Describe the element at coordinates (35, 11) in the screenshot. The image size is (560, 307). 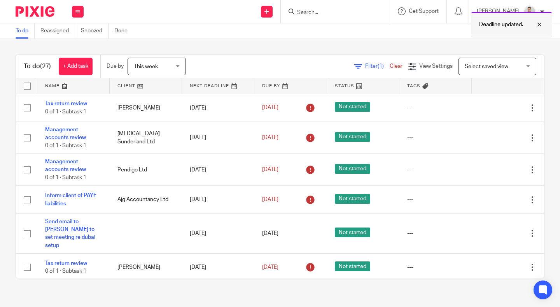
I see `img: Pixie` at that location.